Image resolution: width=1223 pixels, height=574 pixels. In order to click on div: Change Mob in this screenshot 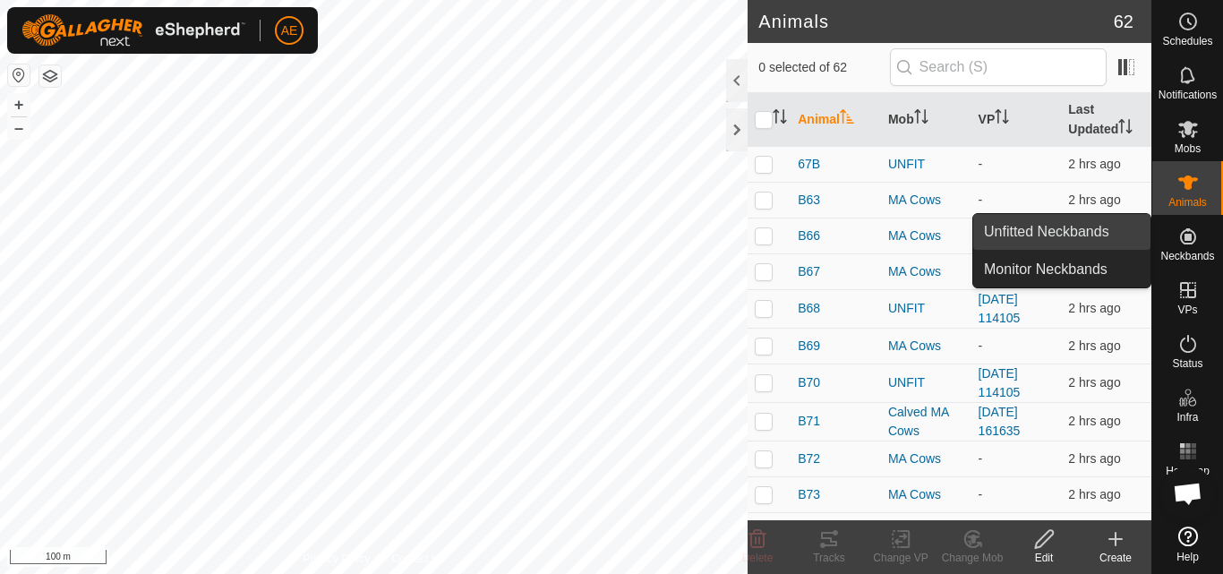, I will do `click(972, 558)`.